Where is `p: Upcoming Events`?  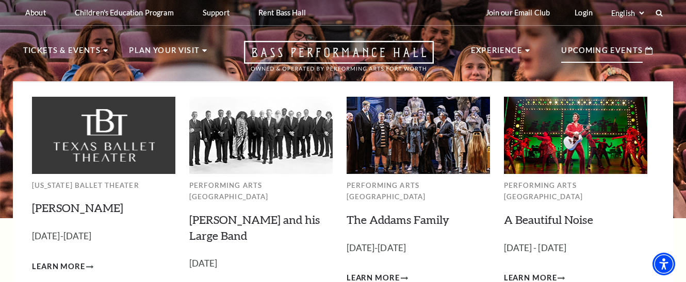 p: Upcoming Events is located at coordinates (602, 54).